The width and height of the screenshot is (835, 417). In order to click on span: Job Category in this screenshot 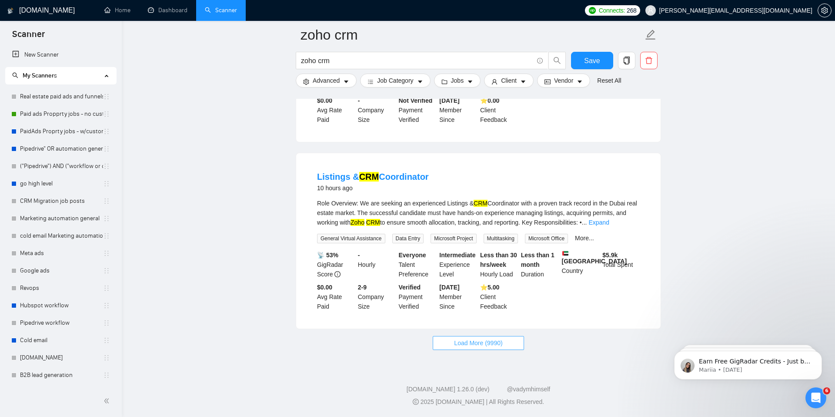, I will do `click(395, 80)`.